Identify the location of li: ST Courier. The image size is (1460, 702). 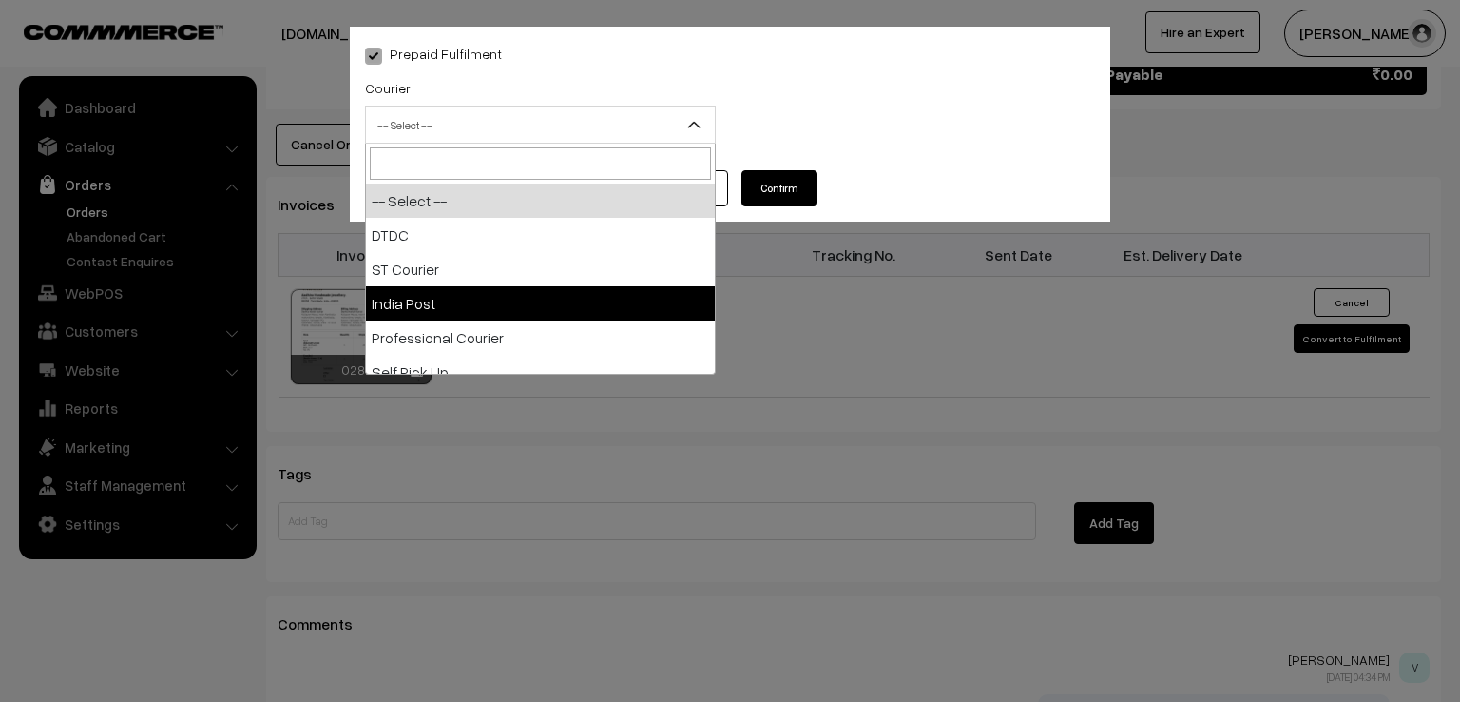
(540, 269).